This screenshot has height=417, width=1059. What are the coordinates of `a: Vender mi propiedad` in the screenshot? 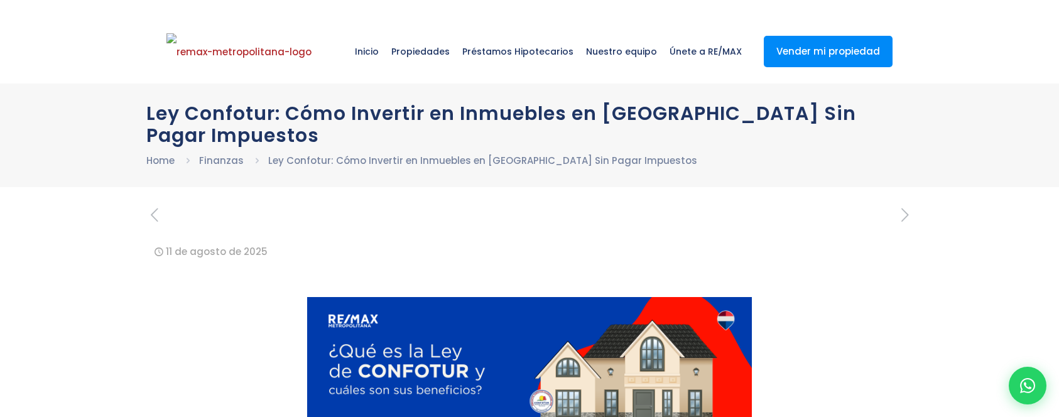 It's located at (828, 52).